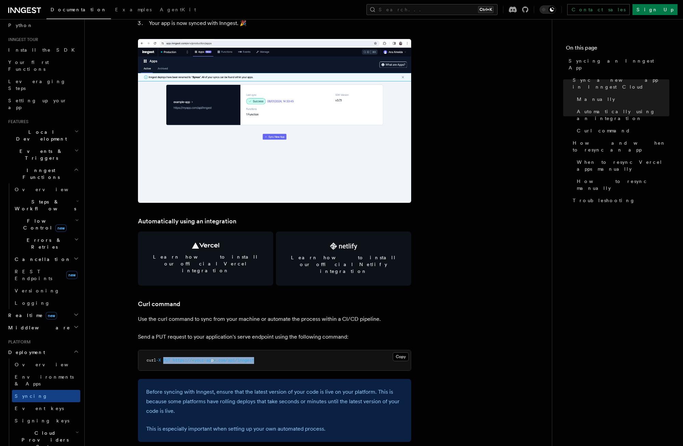 The height and width of the screenshot is (446, 683). I want to click on p: Send a PUT request to your application's serve endpoint using the following command:, so click(275, 337).